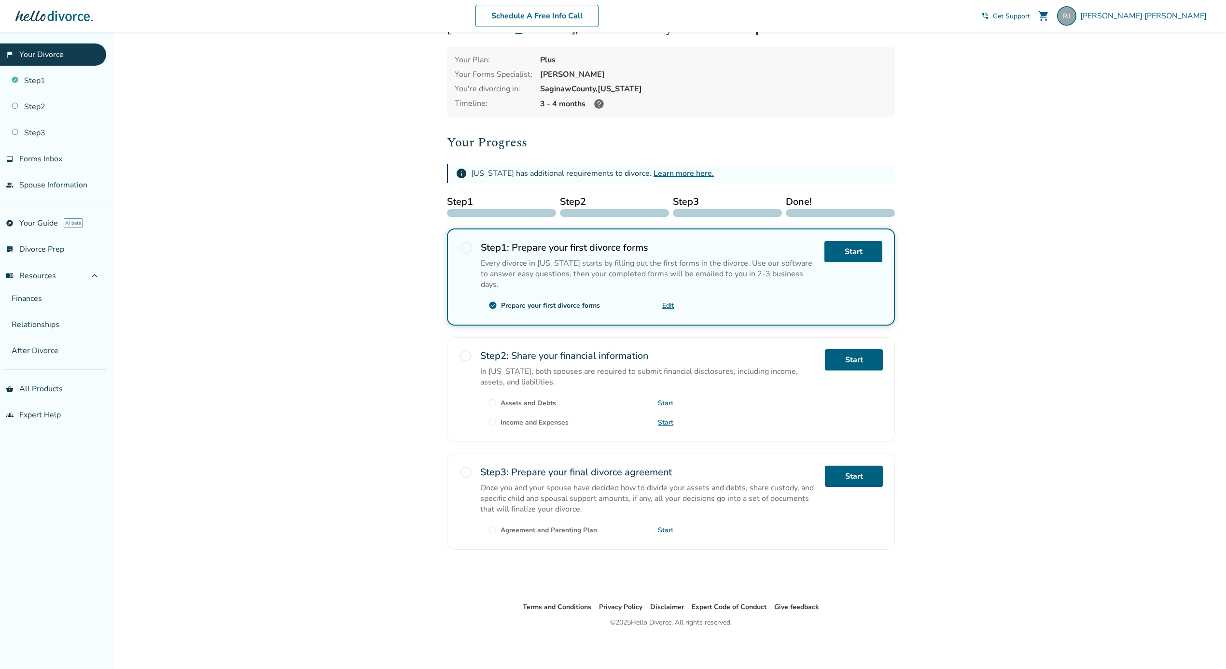 The width and height of the screenshot is (1226, 669). Describe the element at coordinates (668, 305) in the screenshot. I see `a: Edit` at that location.